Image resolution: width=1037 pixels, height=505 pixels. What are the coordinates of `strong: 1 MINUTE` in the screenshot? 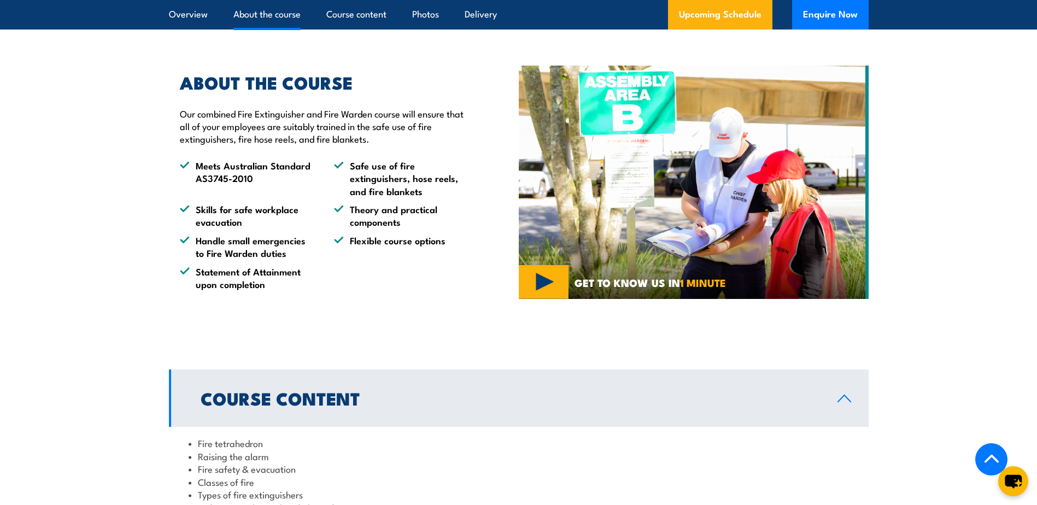 It's located at (703, 282).